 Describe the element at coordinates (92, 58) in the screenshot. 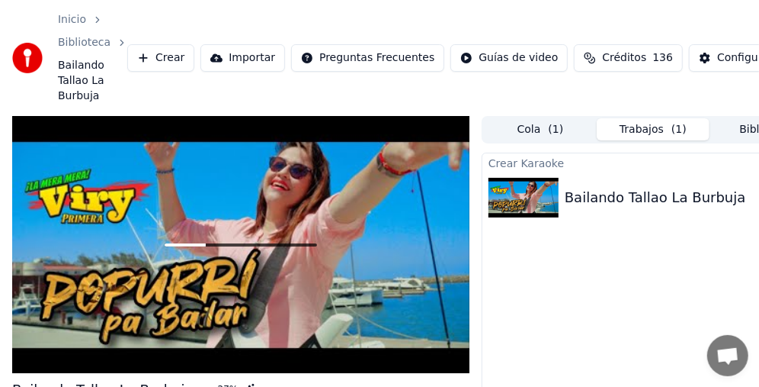

I see `nav: breadcrumb` at that location.